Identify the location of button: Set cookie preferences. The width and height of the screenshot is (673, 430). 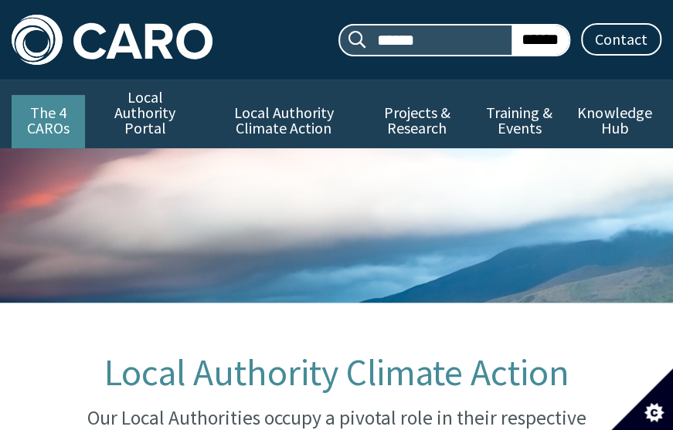
(642, 400).